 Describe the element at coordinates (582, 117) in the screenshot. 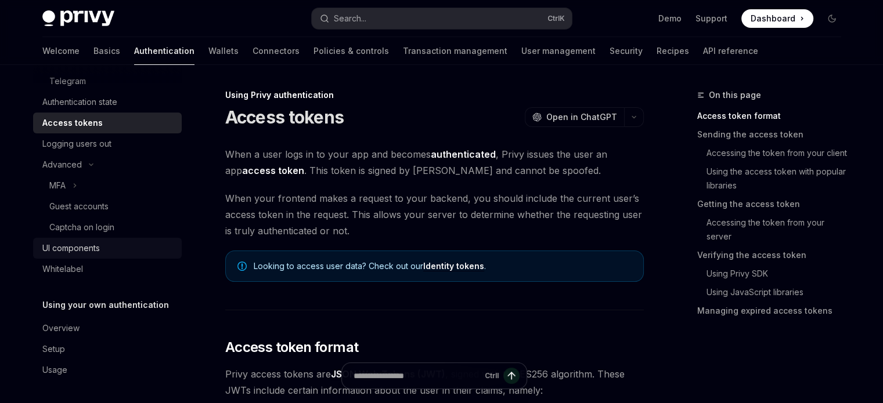

I see `span: Open in ChatGPT` at that location.